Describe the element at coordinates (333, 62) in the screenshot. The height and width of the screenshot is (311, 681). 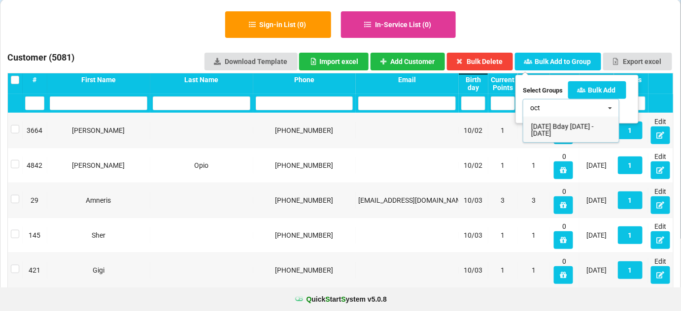
I see `button: Import excel` at that location.